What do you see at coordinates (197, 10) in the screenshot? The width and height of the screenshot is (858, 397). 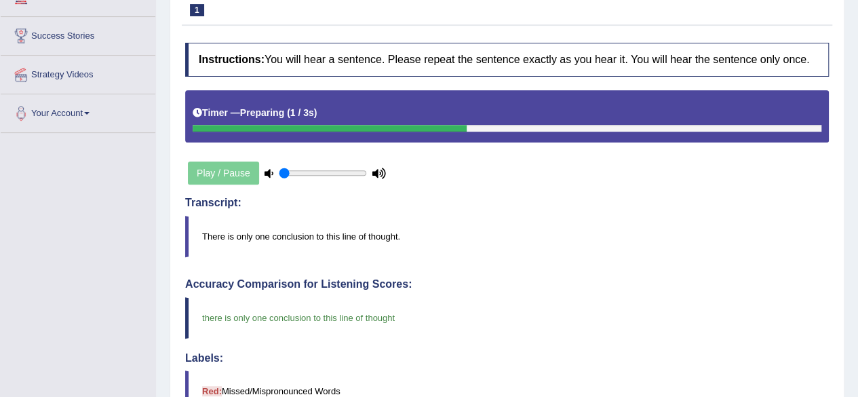 I see `span: 1` at bounding box center [197, 10].